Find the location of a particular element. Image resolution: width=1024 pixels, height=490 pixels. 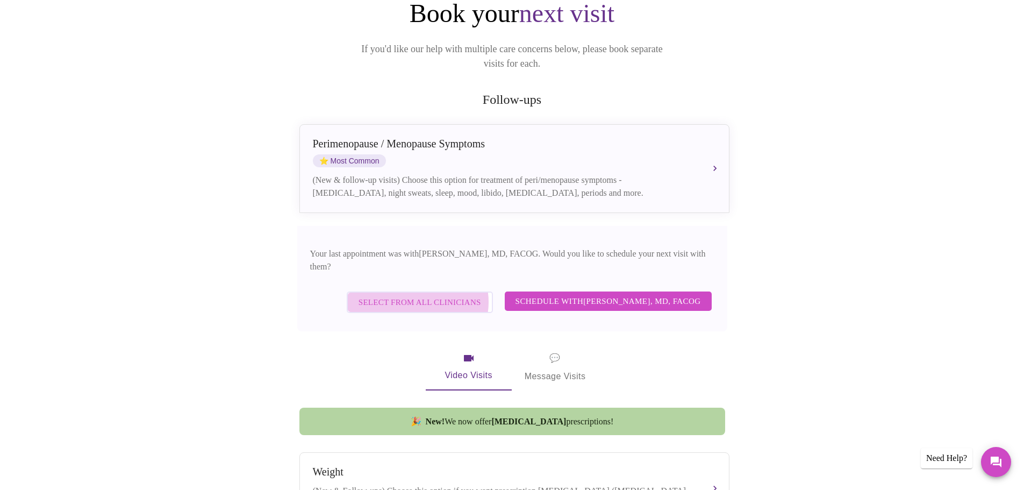

span: star is located at coordinates (324, 161).